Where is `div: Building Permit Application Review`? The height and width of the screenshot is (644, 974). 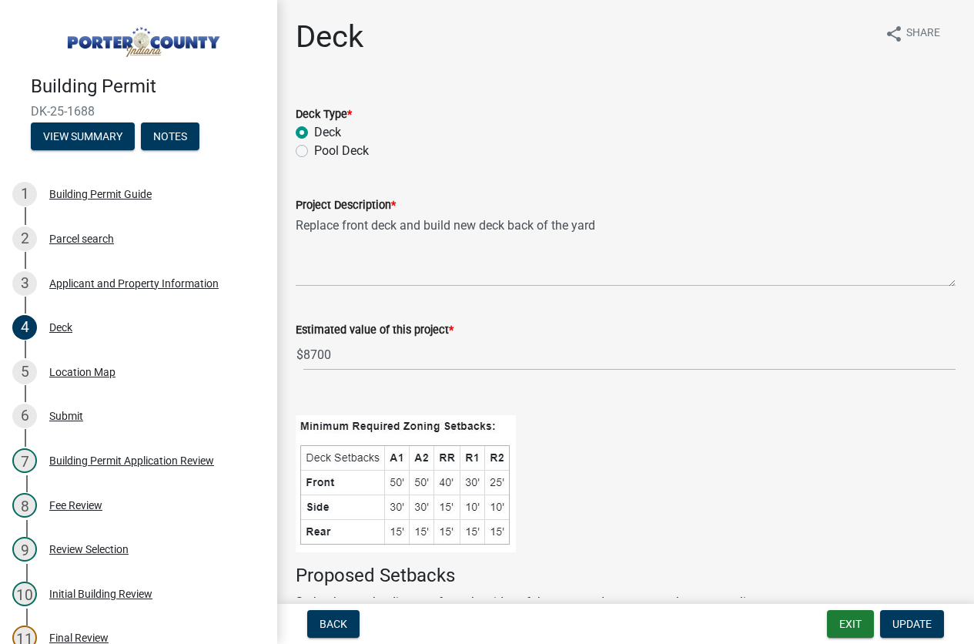
div: Building Permit Application Review is located at coordinates (132, 460).